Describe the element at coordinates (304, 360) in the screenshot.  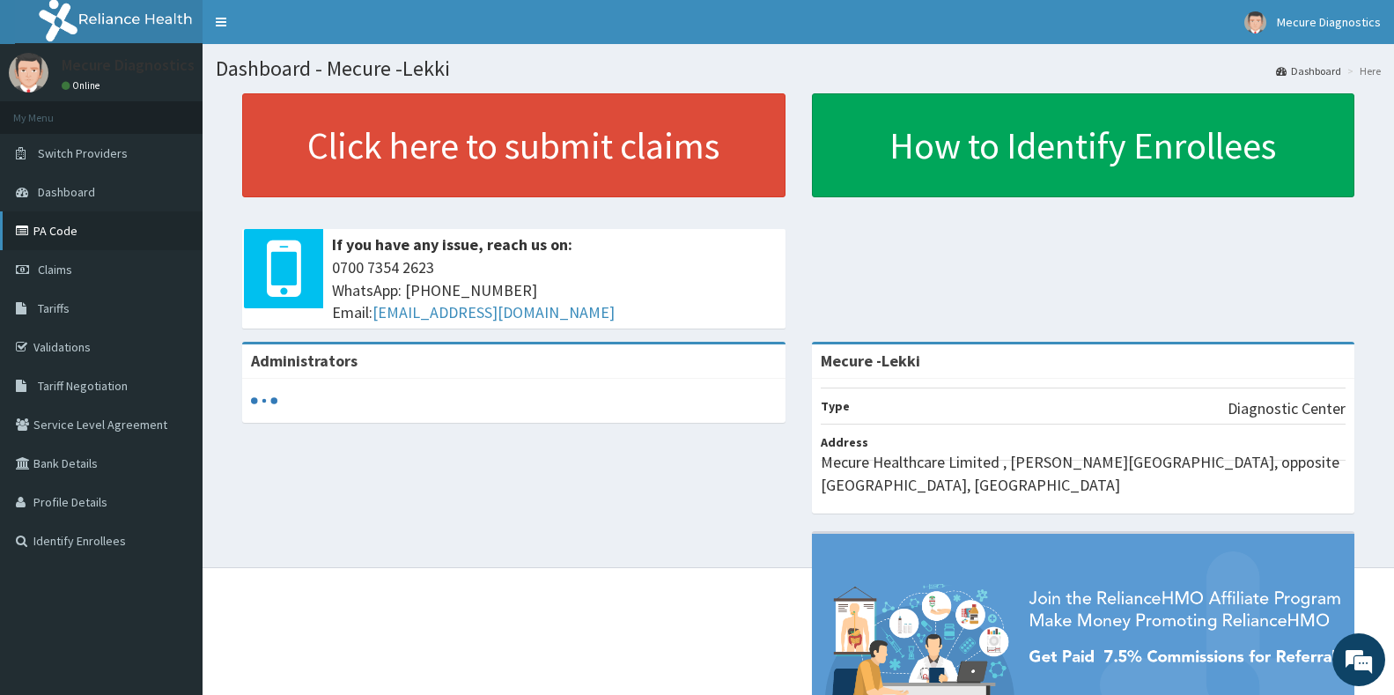
I see `b: Administrators` at that location.